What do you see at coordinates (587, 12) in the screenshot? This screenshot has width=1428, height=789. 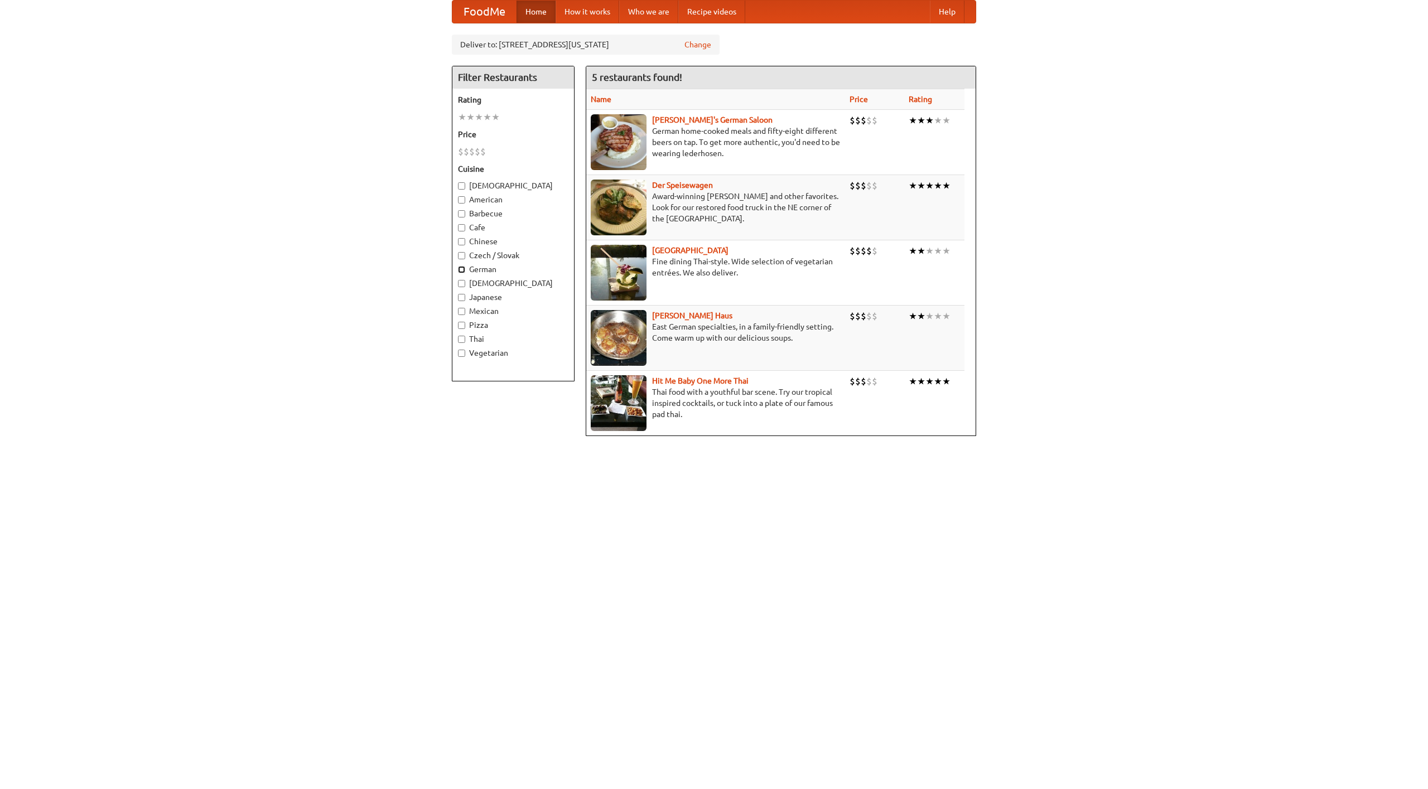 I see `a: How it works` at bounding box center [587, 12].